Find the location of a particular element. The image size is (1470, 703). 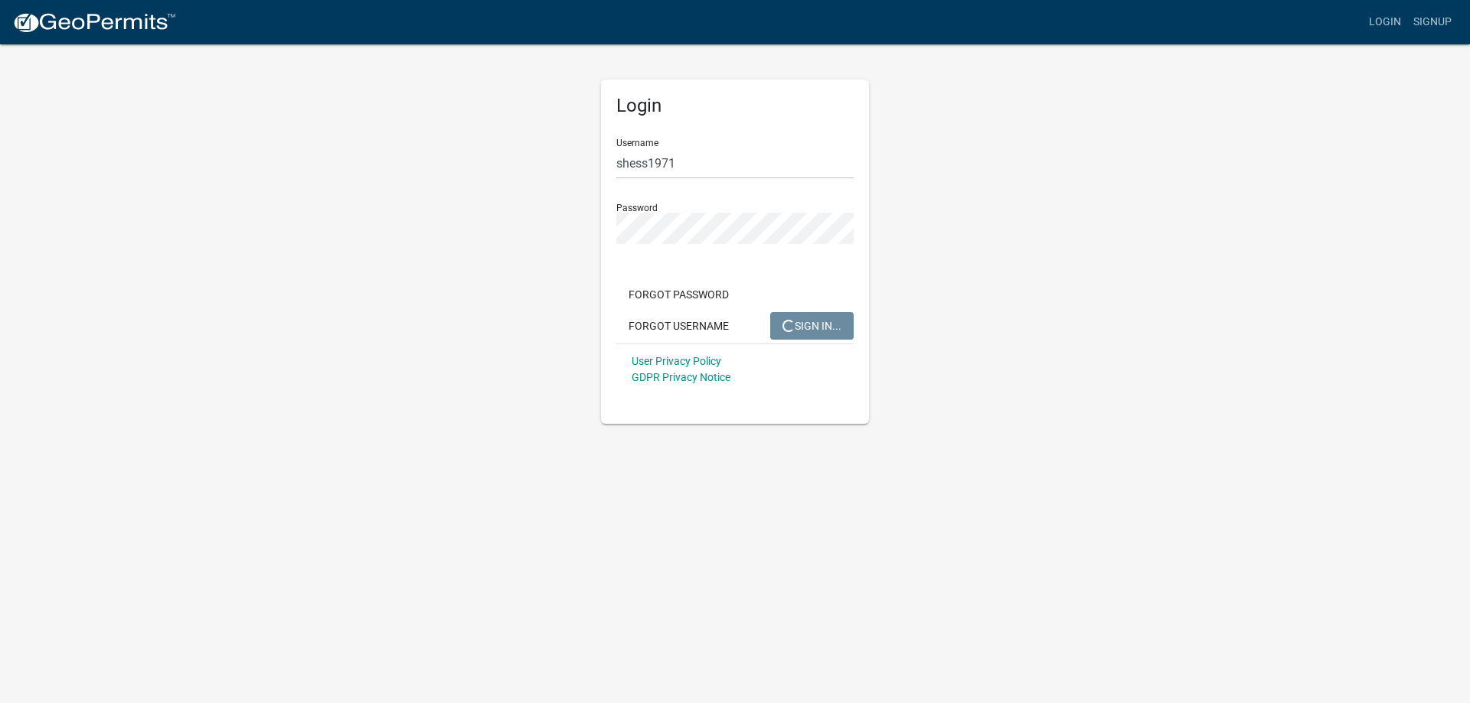

a: GDPR Privacy Notice is located at coordinates (680, 377).